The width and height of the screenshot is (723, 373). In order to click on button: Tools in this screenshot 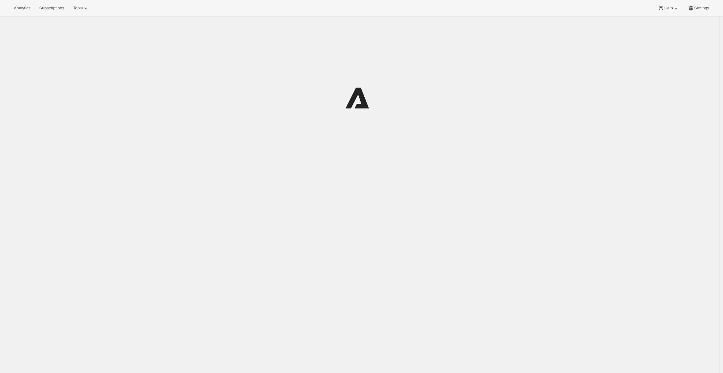, I will do `click(81, 8)`.